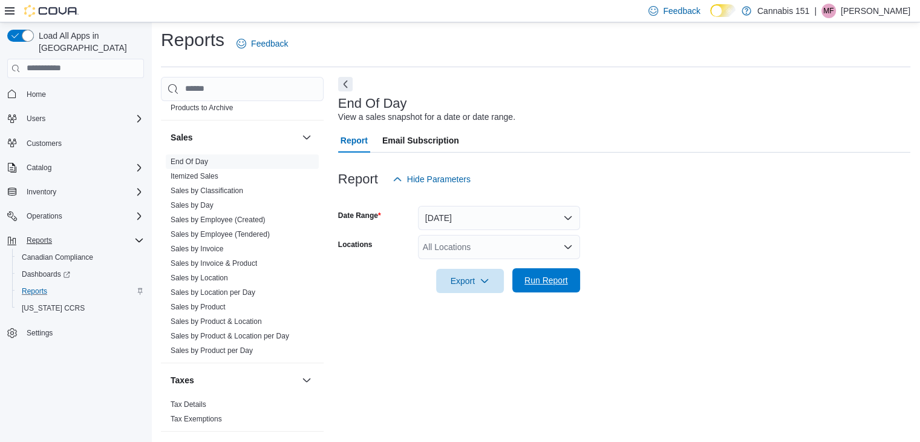 Image resolution: width=920 pixels, height=442 pixels. I want to click on a: Sales by Employee (Created), so click(218, 220).